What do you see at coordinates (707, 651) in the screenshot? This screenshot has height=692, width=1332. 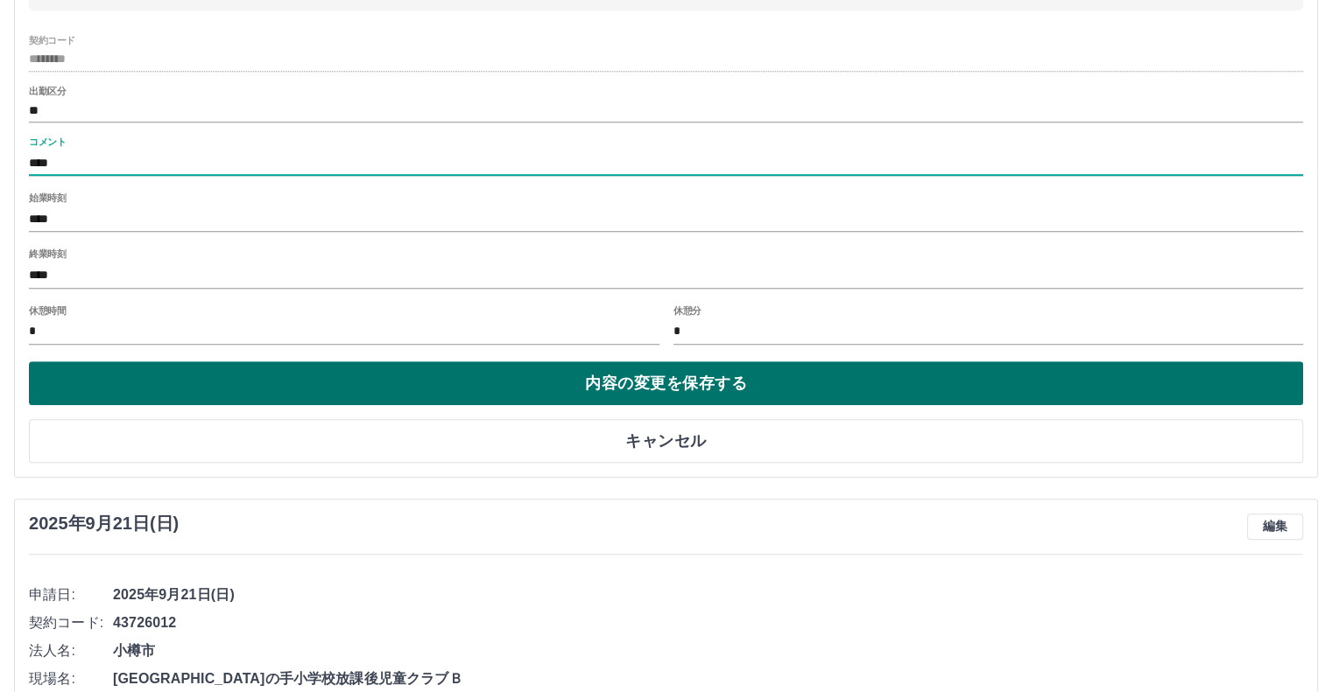 I see `span: 小樽市` at bounding box center [707, 651].